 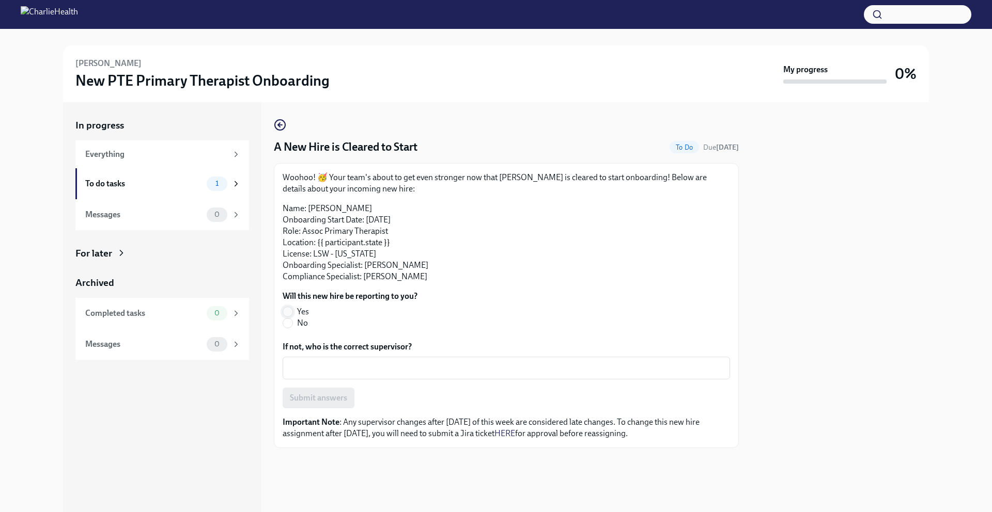 I want to click on a: For later, so click(x=162, y=254).